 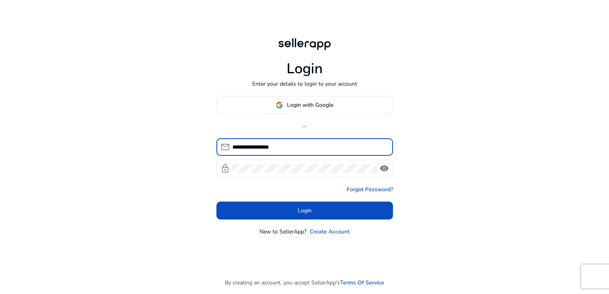 I want to click on span: mail, so click(x=225, y=147).